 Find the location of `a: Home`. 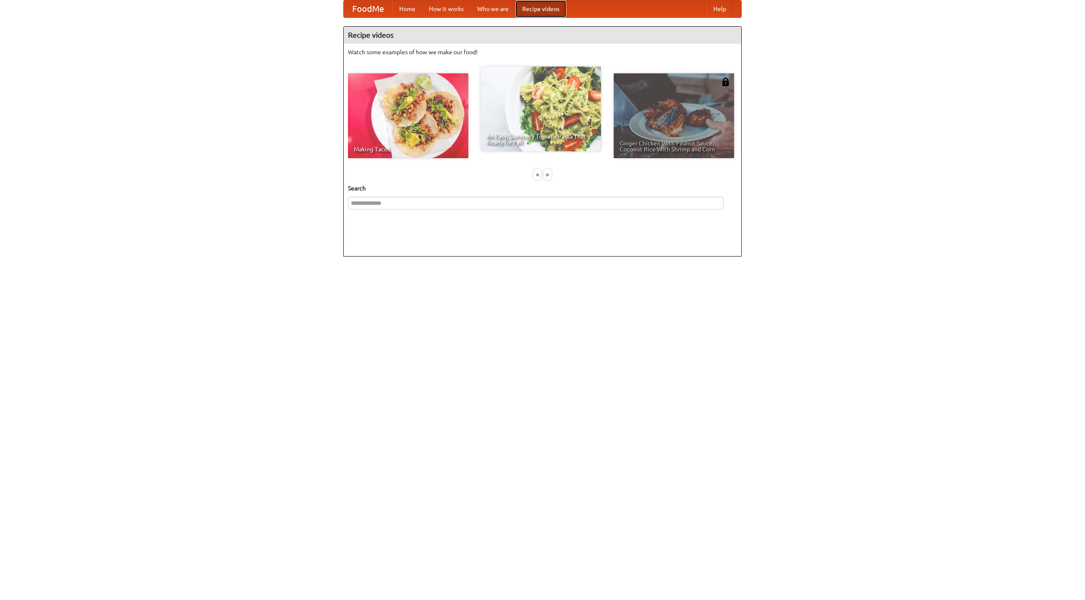

a: Home is located at coordinates (407, 9).